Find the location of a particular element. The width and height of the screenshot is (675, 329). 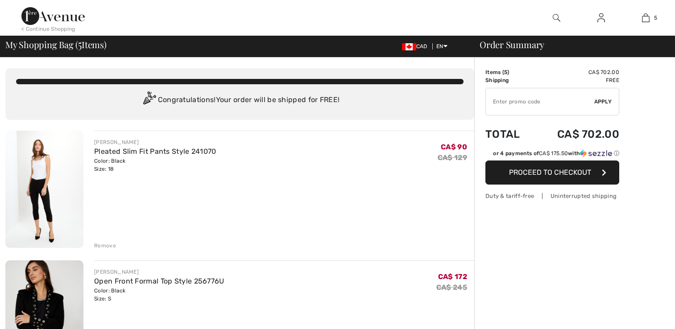

img: Congratulation2.svg is located at coordinates (149, 100).